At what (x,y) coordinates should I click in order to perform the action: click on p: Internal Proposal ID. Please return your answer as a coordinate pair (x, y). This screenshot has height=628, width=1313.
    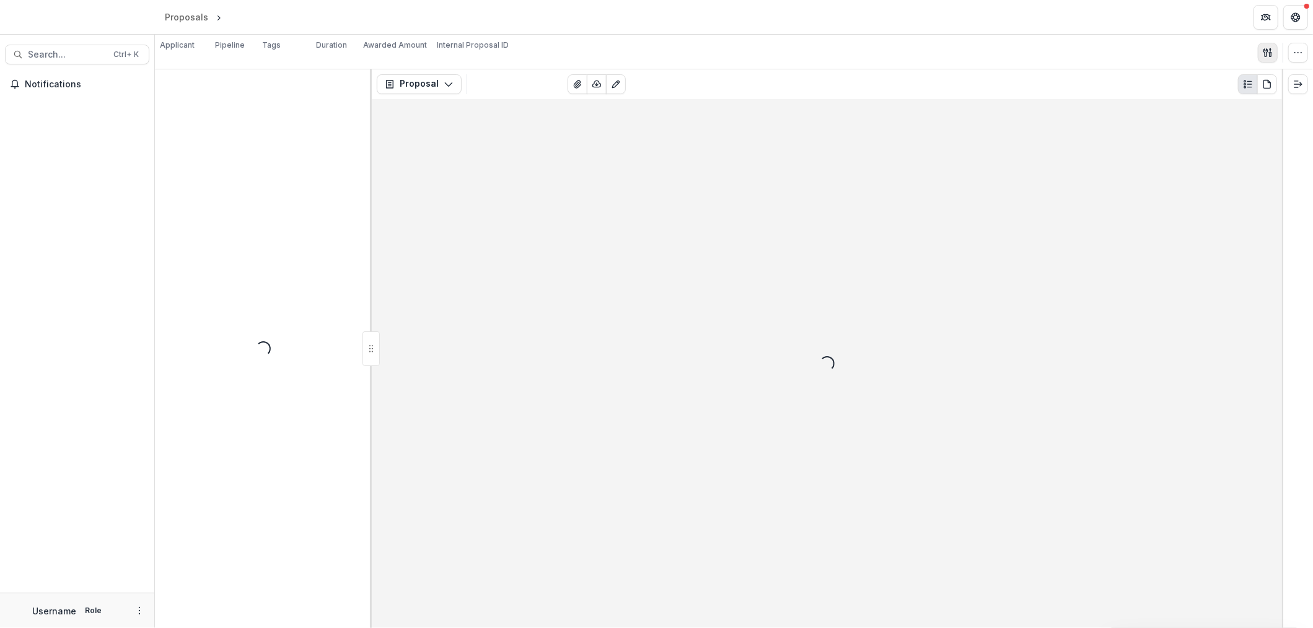
    Looking at the image, I should click on (473, 45).